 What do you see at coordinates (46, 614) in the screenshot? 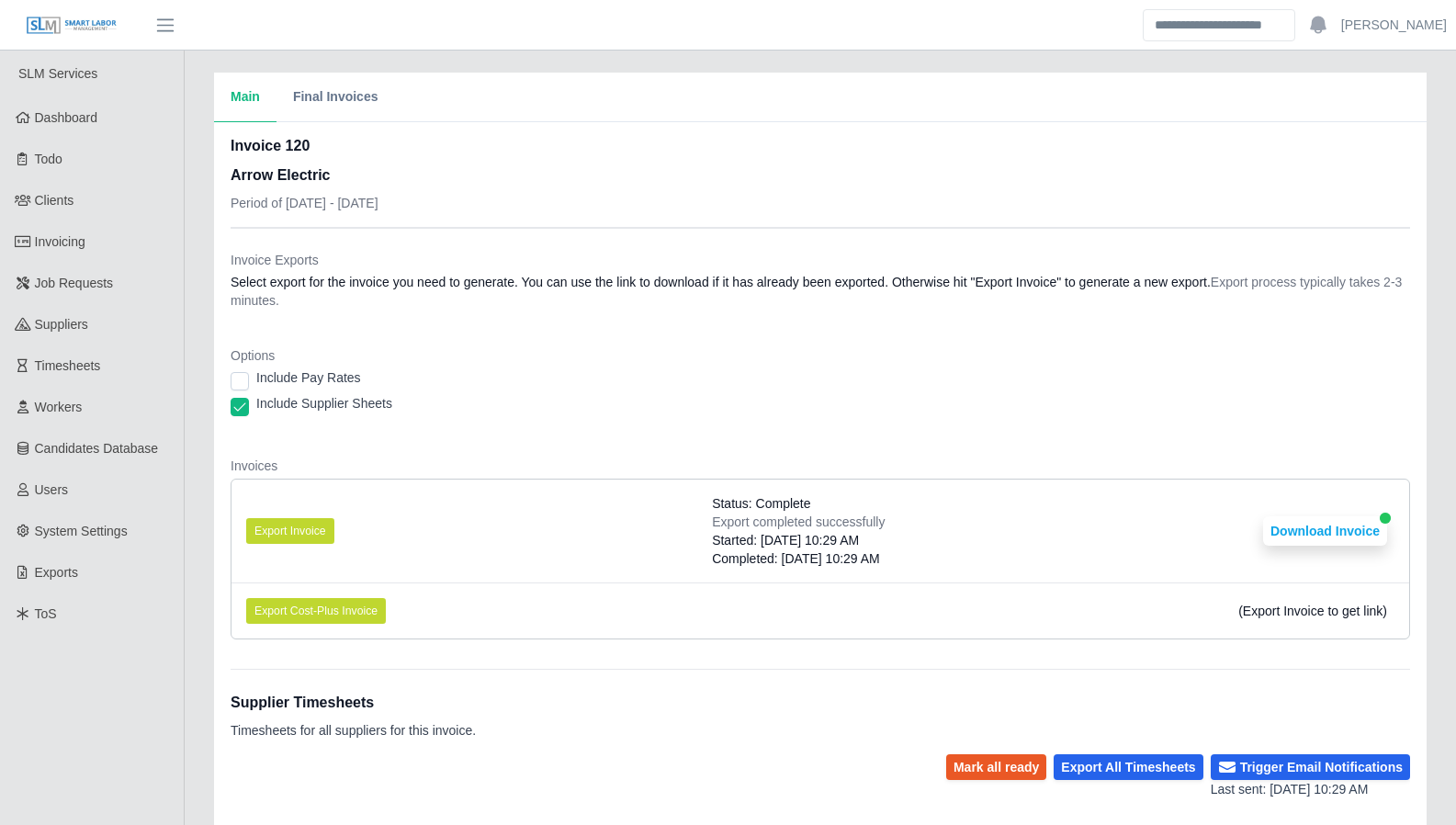
I see `span: ToS` at bounding box center [46, 614].